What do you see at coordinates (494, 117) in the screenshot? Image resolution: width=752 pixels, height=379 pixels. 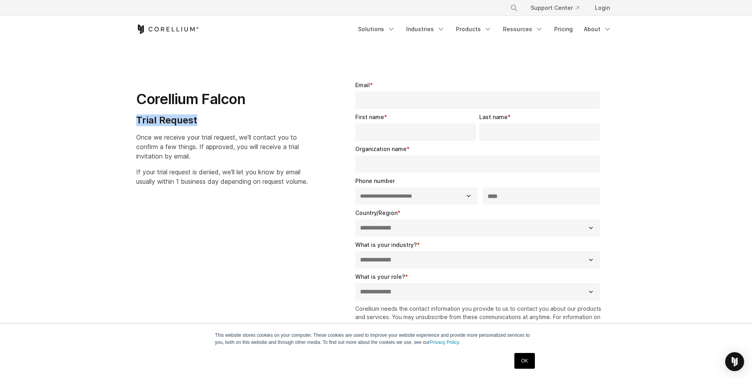 I see `span: Last name` at bounding box center [494, 117].